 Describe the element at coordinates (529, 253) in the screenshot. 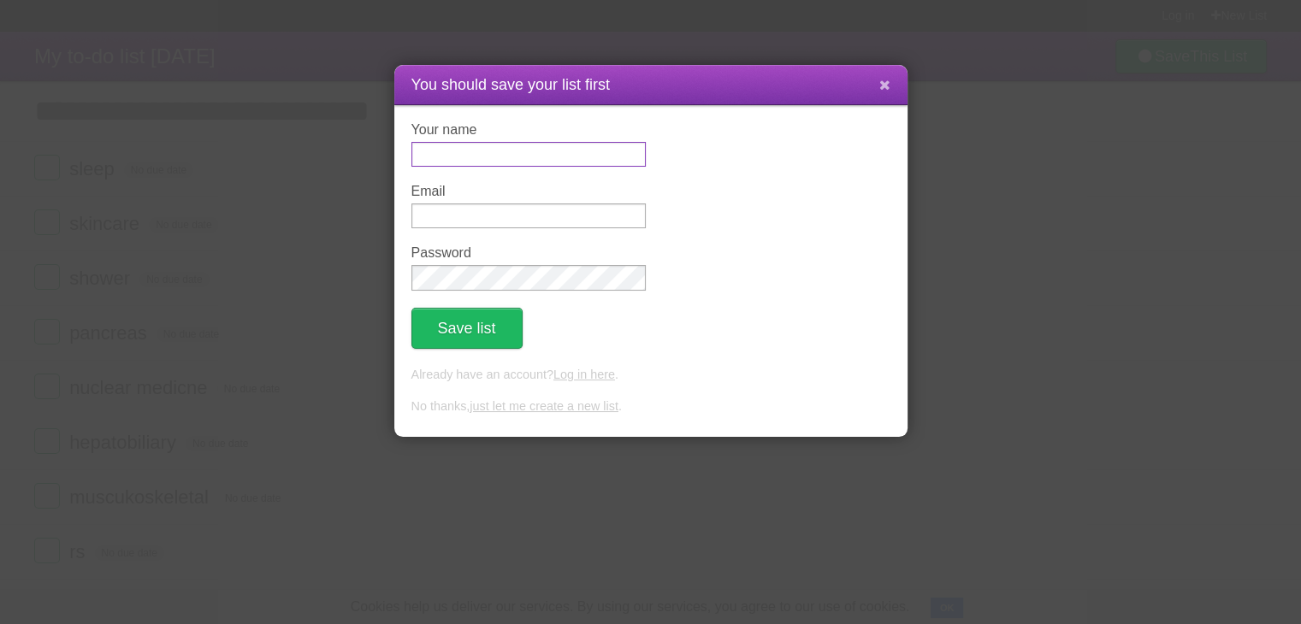

I see `label: Password` at that location.